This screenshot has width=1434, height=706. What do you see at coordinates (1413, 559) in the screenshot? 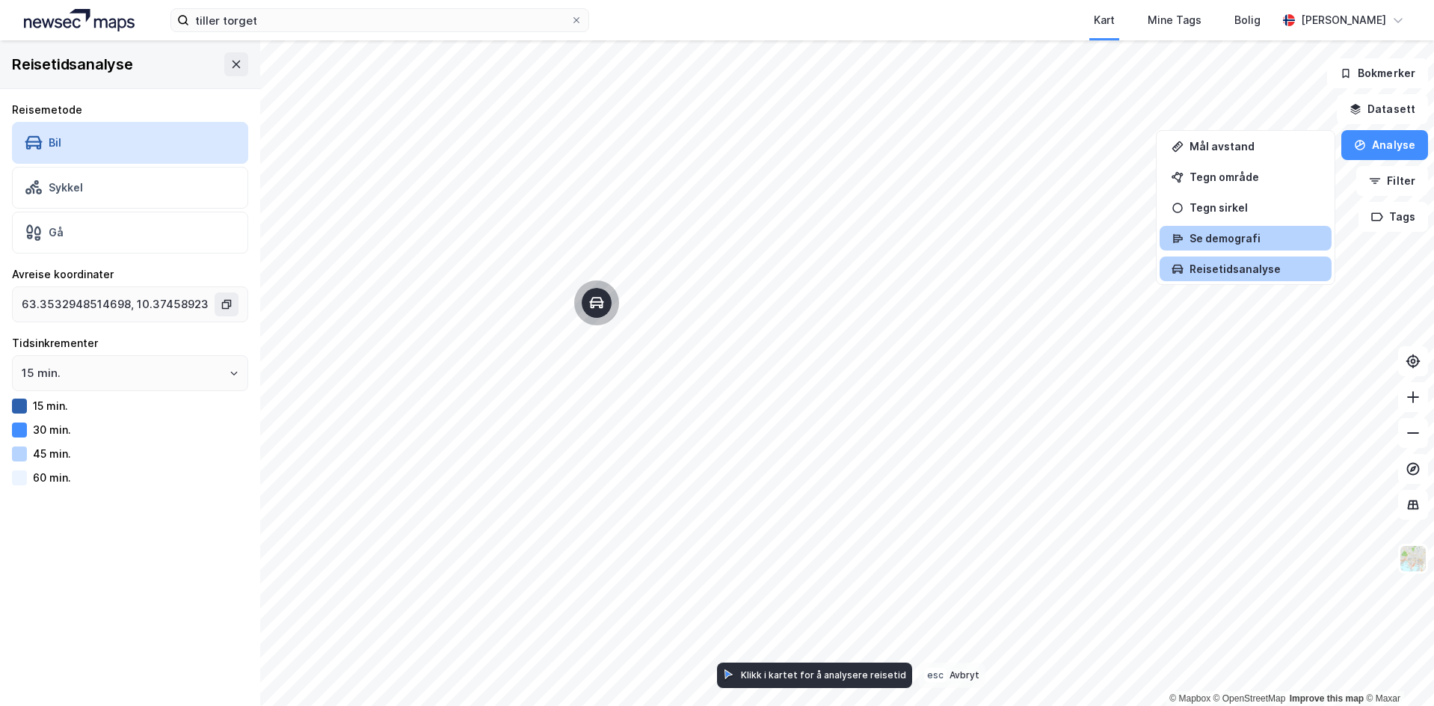
I see `img: Z` at bounding box center [1413, 559].